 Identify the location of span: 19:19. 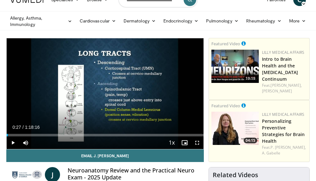
(250, 78).